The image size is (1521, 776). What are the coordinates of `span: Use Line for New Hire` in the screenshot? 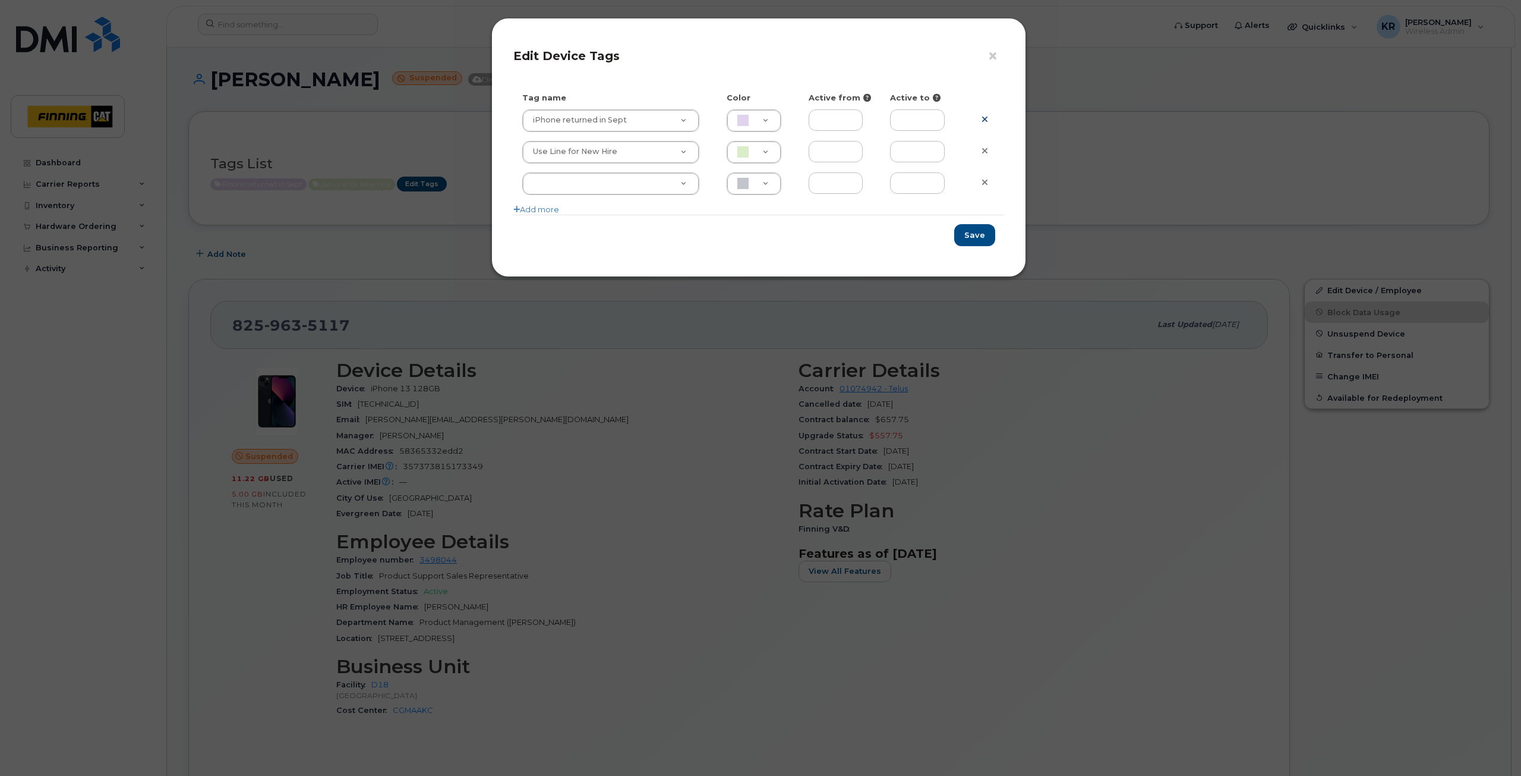 It's located at (572, 152).